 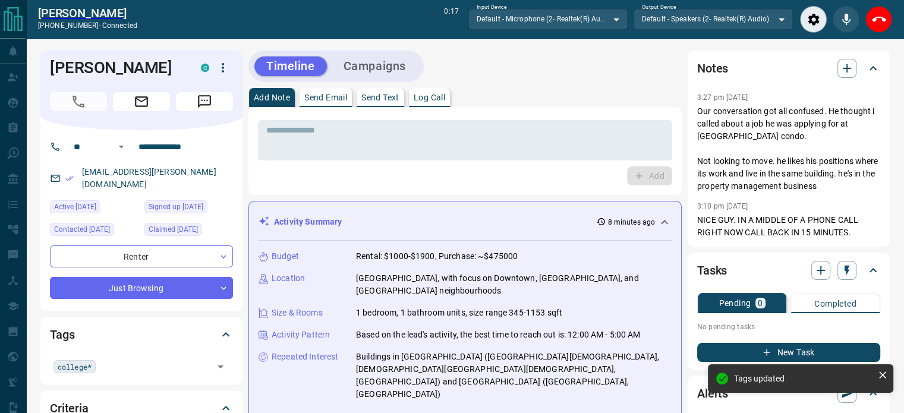 I want to click on p: Budget, so click(x=285, y=256).